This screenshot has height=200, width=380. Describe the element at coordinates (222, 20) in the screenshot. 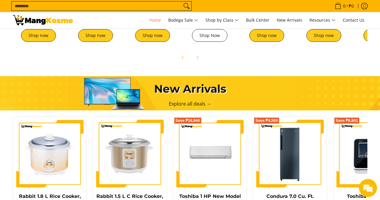

I see `span: Shop by Class` at that location.